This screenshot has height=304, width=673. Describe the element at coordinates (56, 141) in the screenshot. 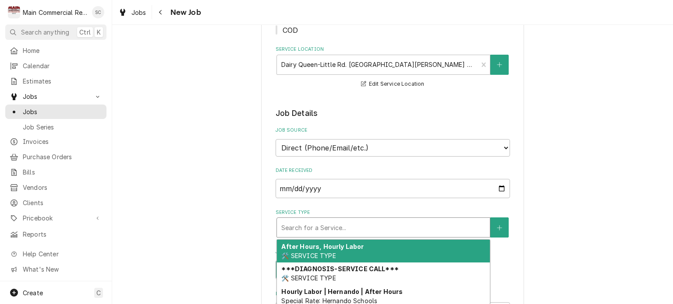

I see `a: Invoices` at that location.